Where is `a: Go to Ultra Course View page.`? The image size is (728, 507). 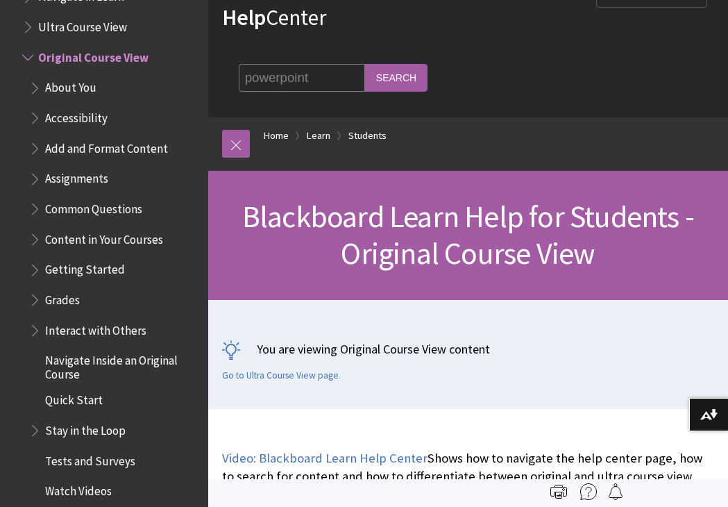
a: Go to Ultra Course View page. is located at coordinates (281, 376).